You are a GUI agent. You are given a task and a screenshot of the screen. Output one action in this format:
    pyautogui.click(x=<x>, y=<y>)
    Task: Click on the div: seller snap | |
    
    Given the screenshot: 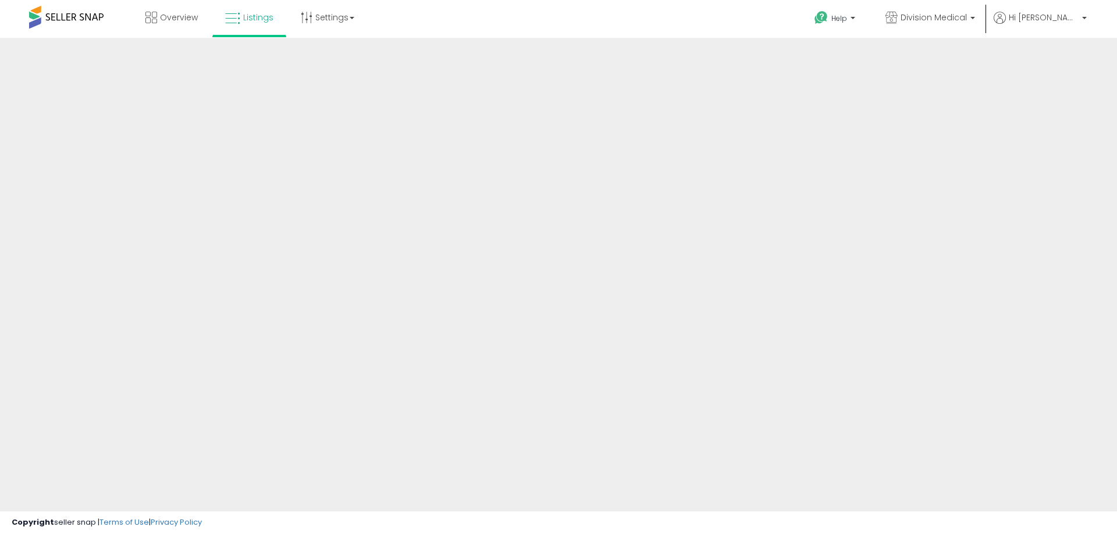 What is the action you would take?
    pyautogui.click(x=106, y=523)
    